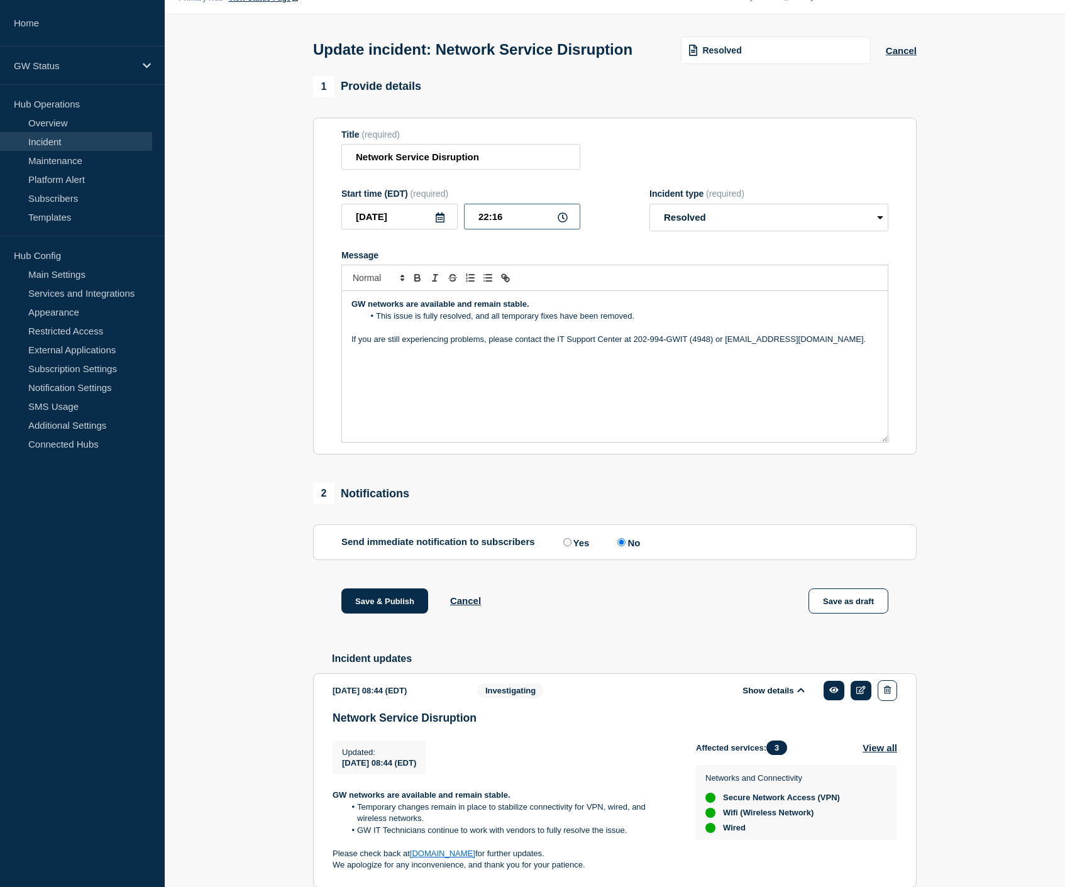 Image resolution: width=1065 pixels, height=887 pixels. What do you see at coordinates (777, 748) in the screenshot?
I see `span: 3` at bounding box center [777, 748].